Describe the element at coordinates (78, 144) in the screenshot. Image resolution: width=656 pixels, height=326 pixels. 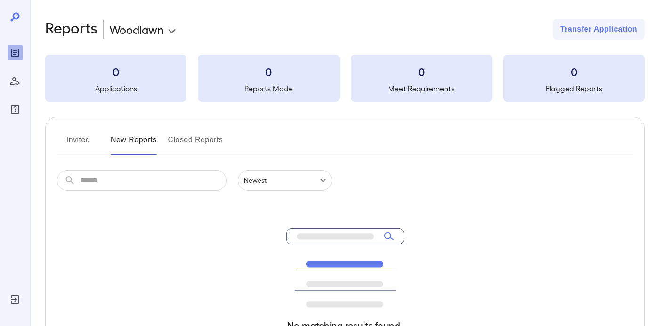
I see `button: Invited` at that location.